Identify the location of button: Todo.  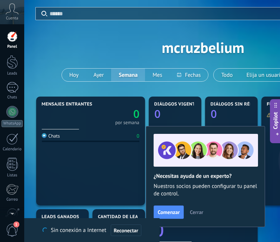
(226, 75).